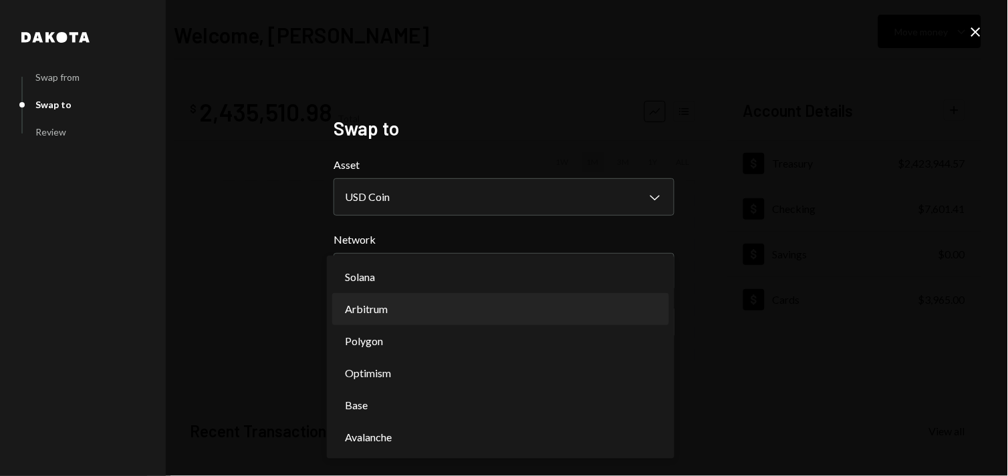 The image size is (1008, 476). Describe the element at coordinates (504, 165) in the screenshot. I see `label: Asset` at that location.